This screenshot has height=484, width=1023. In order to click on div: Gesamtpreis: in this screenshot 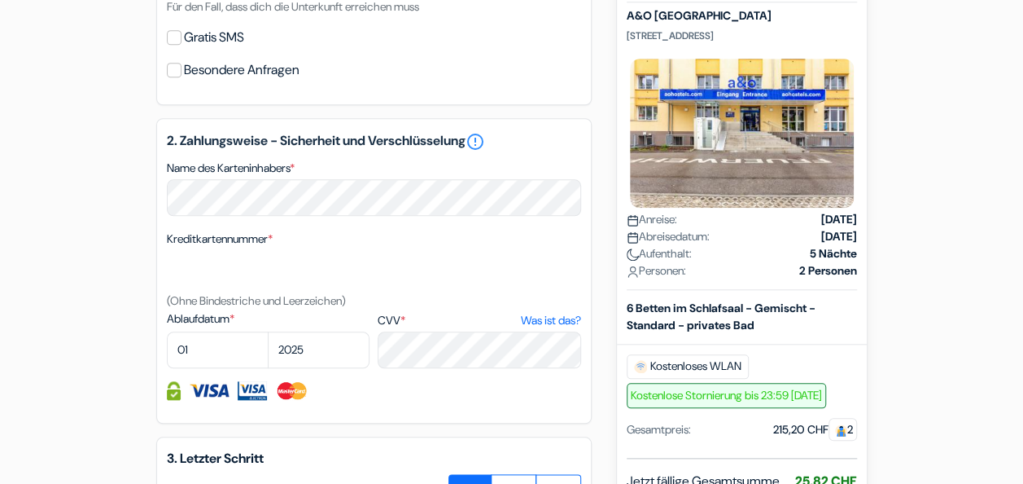, I will do `click(659, 429)`.